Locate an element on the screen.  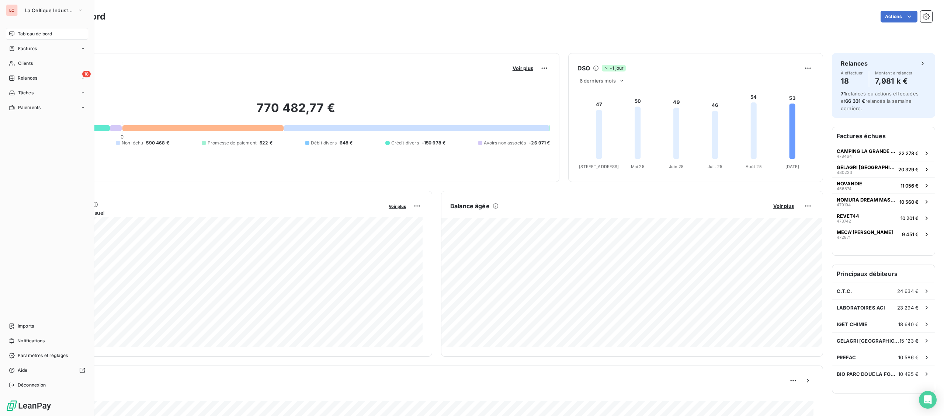
a: Aide is located at coordinates (47, 371).